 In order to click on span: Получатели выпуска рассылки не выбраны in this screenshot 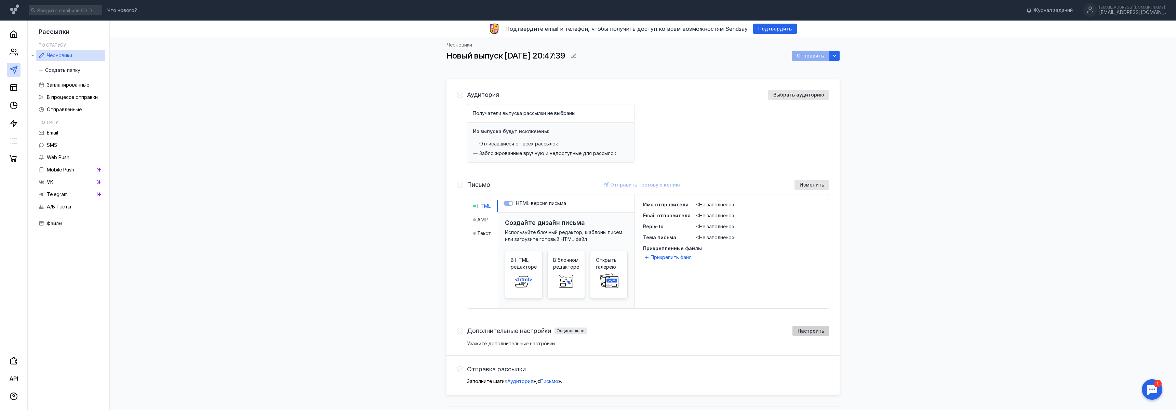, I will do `click(524, 113)`.